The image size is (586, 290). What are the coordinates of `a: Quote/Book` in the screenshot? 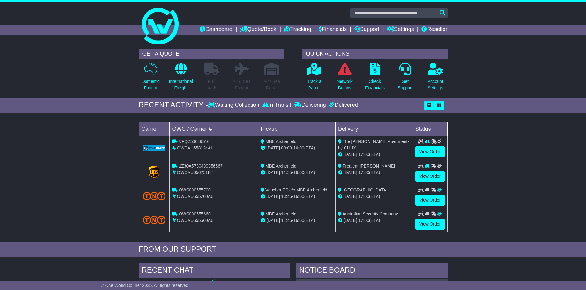 It's located at (258, 30).